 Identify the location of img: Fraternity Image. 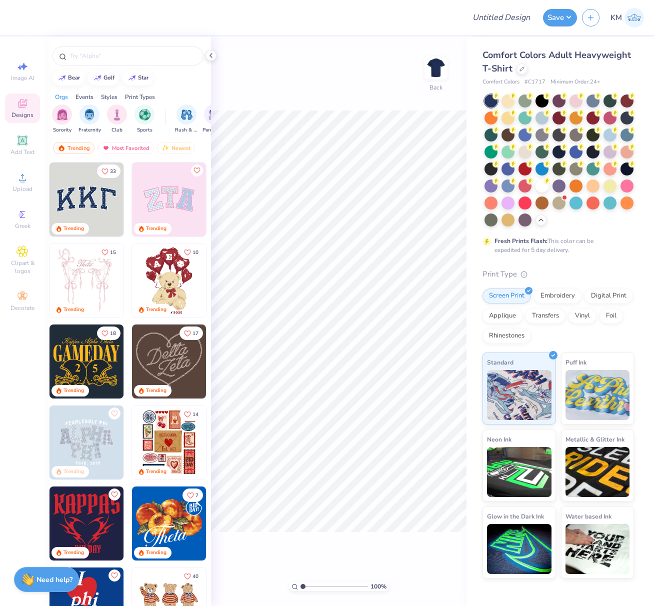
(90, 115).